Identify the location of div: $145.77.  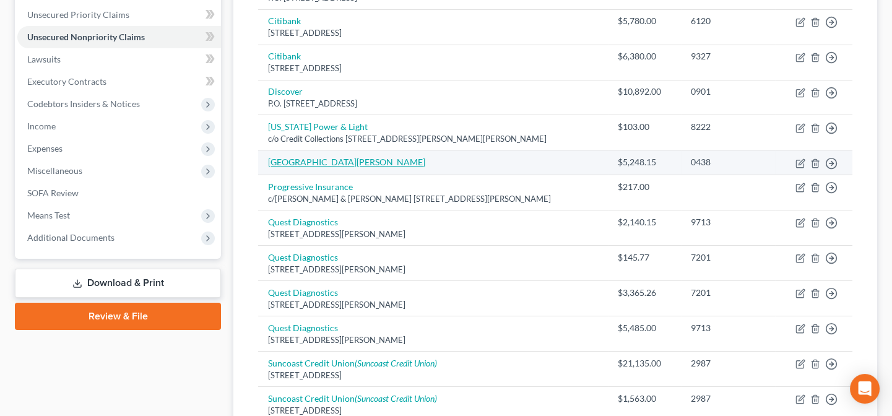
(644, 257).